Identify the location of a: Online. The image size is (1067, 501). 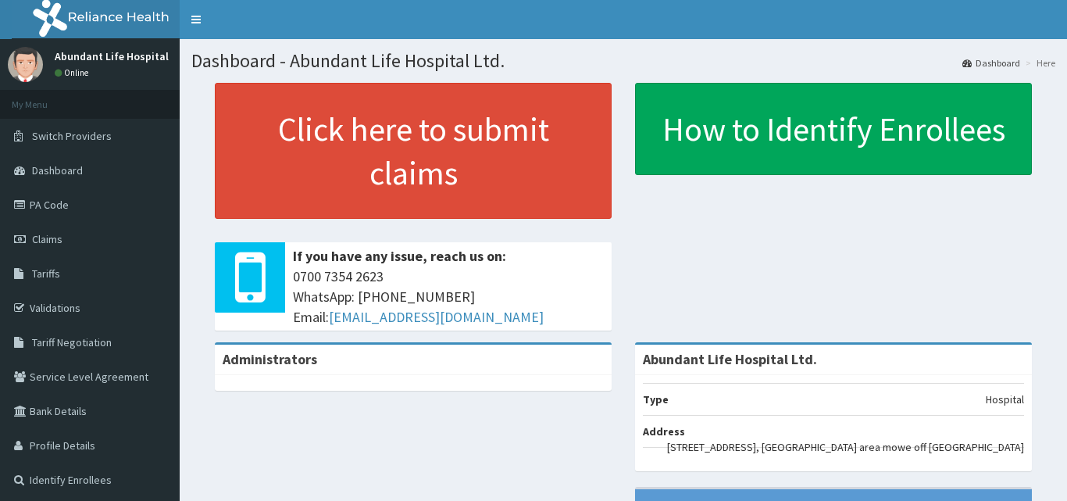
(73, 73).